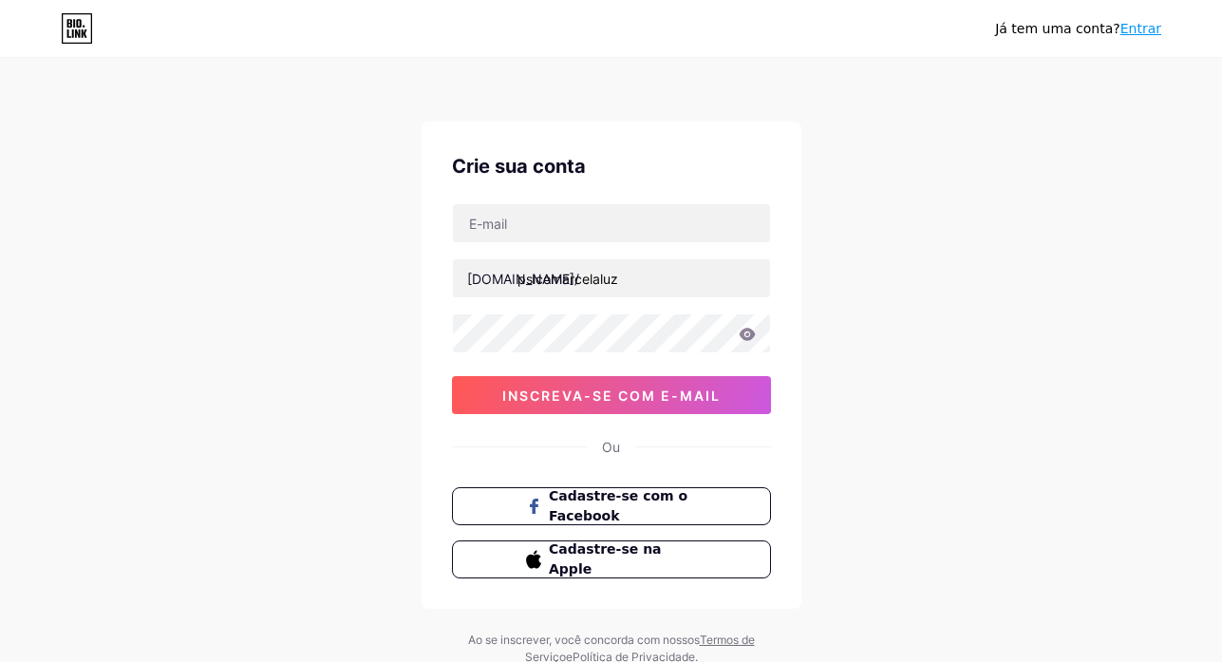  I want to click on font: Ou, so click(610, 446).